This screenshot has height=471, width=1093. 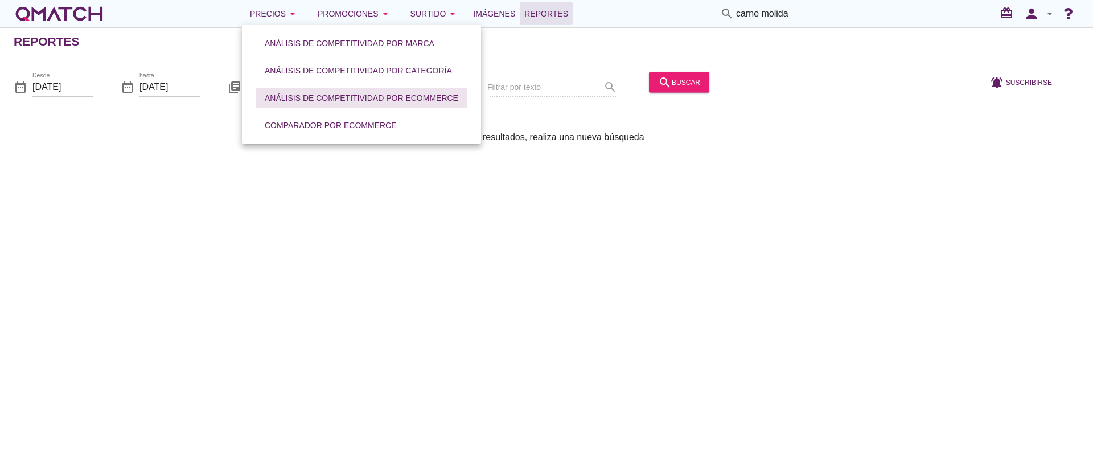 I want to click on i: library_books, so click(x=234, y=86).